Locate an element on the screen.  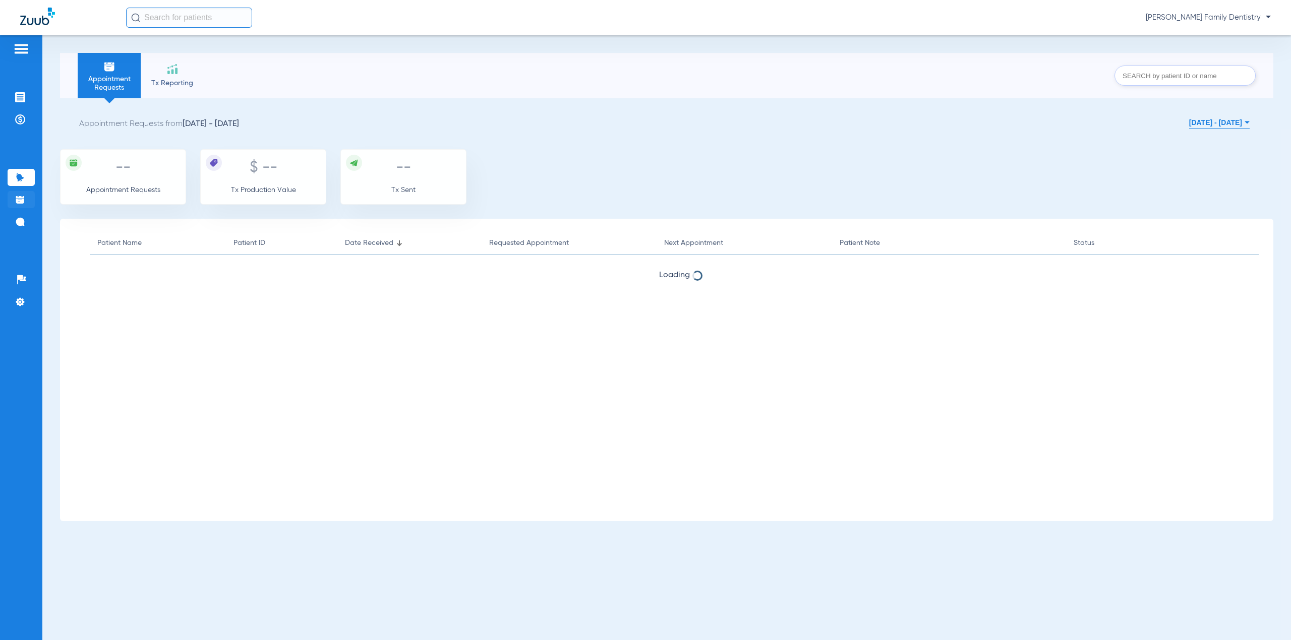
img: Appointment Requests is located at coordinates (109, 67).